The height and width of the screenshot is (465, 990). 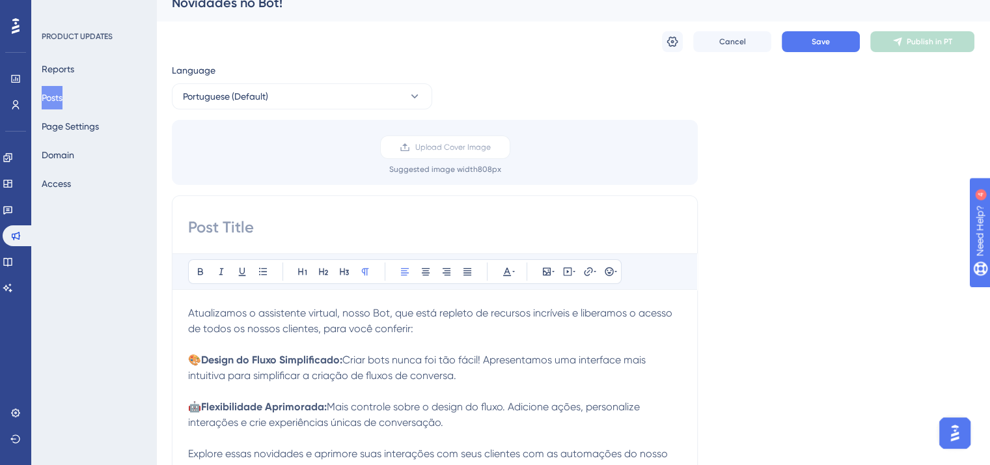 I want to click on div: 4, so click(x=92, y=12).